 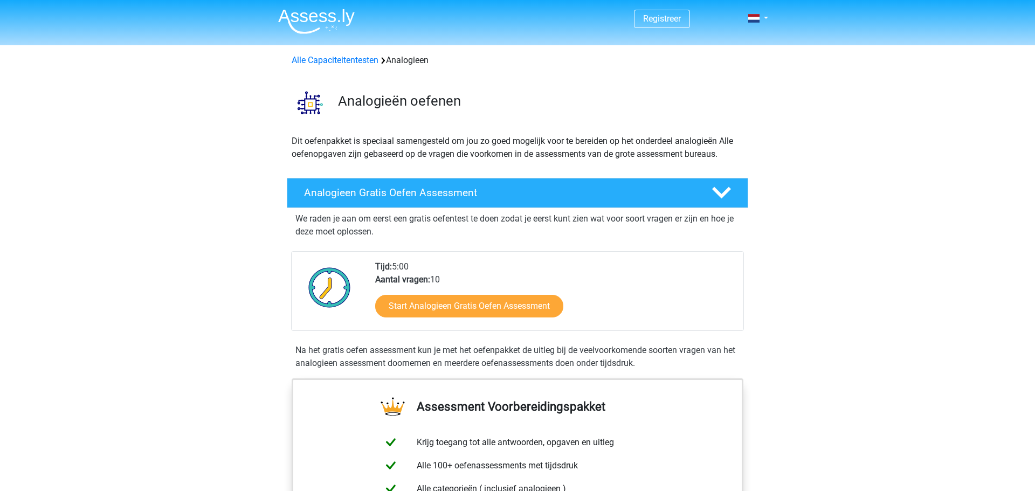 I want to click on h4: Analogieen Gratis Oefen Assessment, so click(x=499, y=193).